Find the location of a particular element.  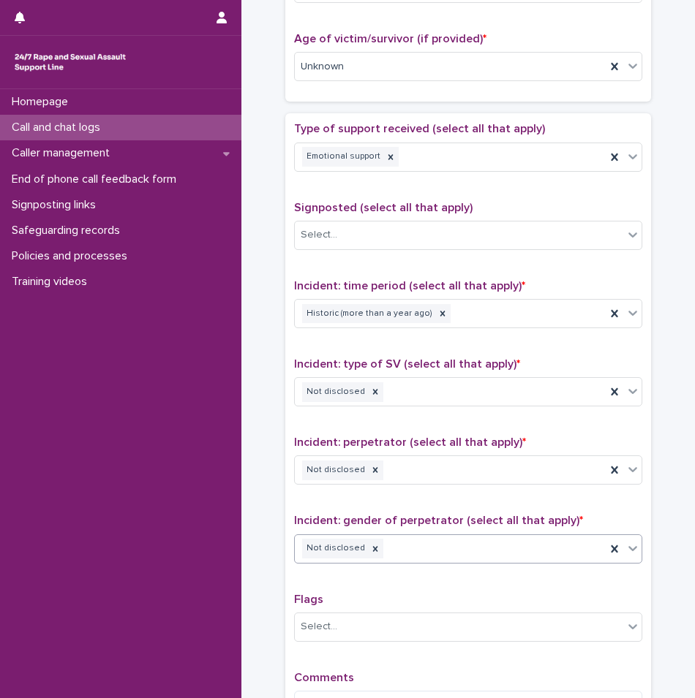

span: Incident: time period (select all that apply) is located at coordinates (409, 286).